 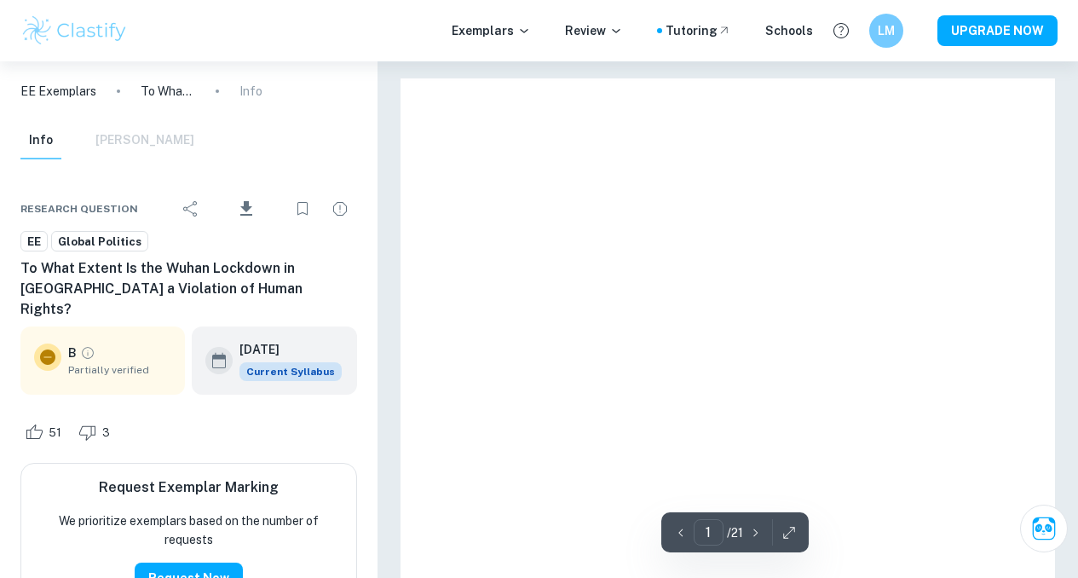 I want to click on h6: LM, so click(x=886, y=31).